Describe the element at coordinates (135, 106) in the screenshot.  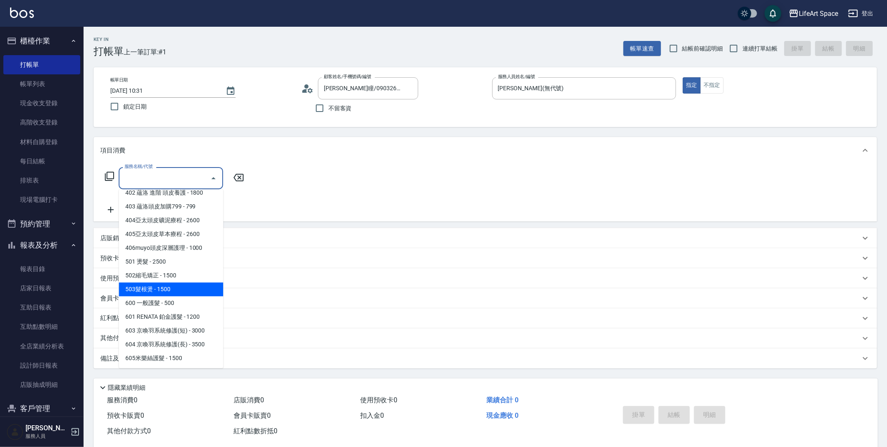
I see `span: 鎖定日期` at that location.